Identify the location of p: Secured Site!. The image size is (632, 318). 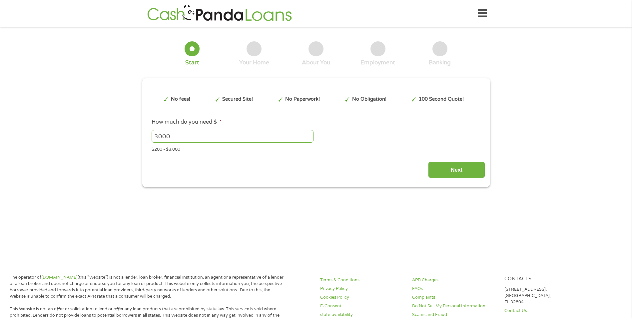
(237, 99).